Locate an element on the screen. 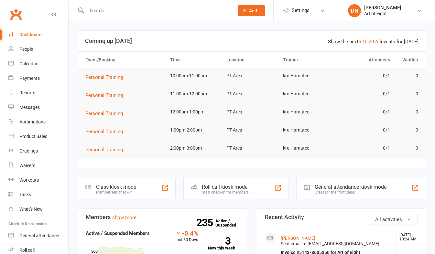  a: Payments is located at coordinates (38, 78).